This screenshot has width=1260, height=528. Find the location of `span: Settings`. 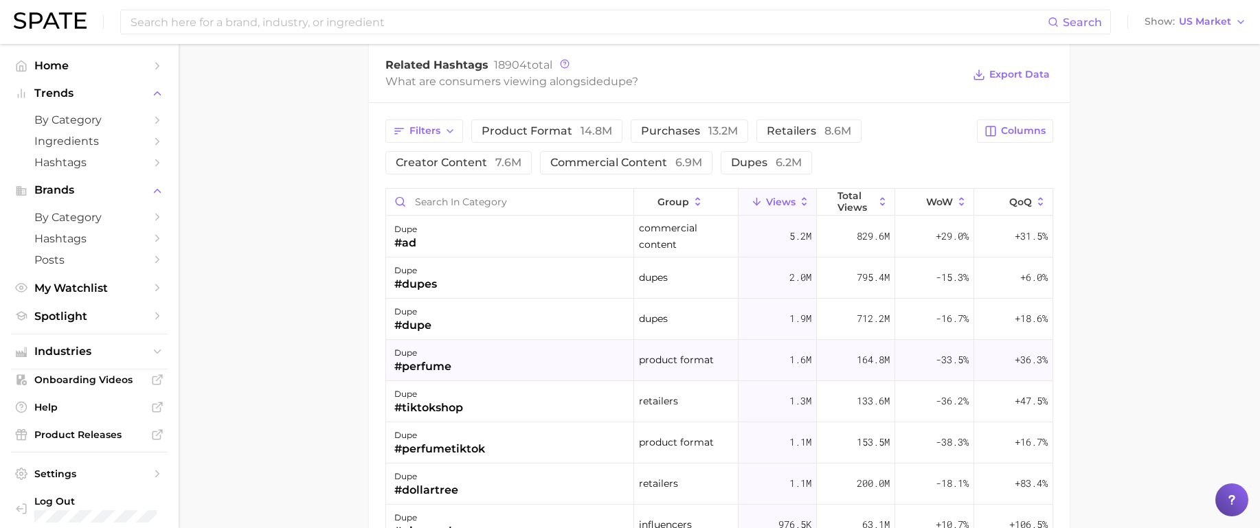

span: Settings is located at coordinates (89, 474).